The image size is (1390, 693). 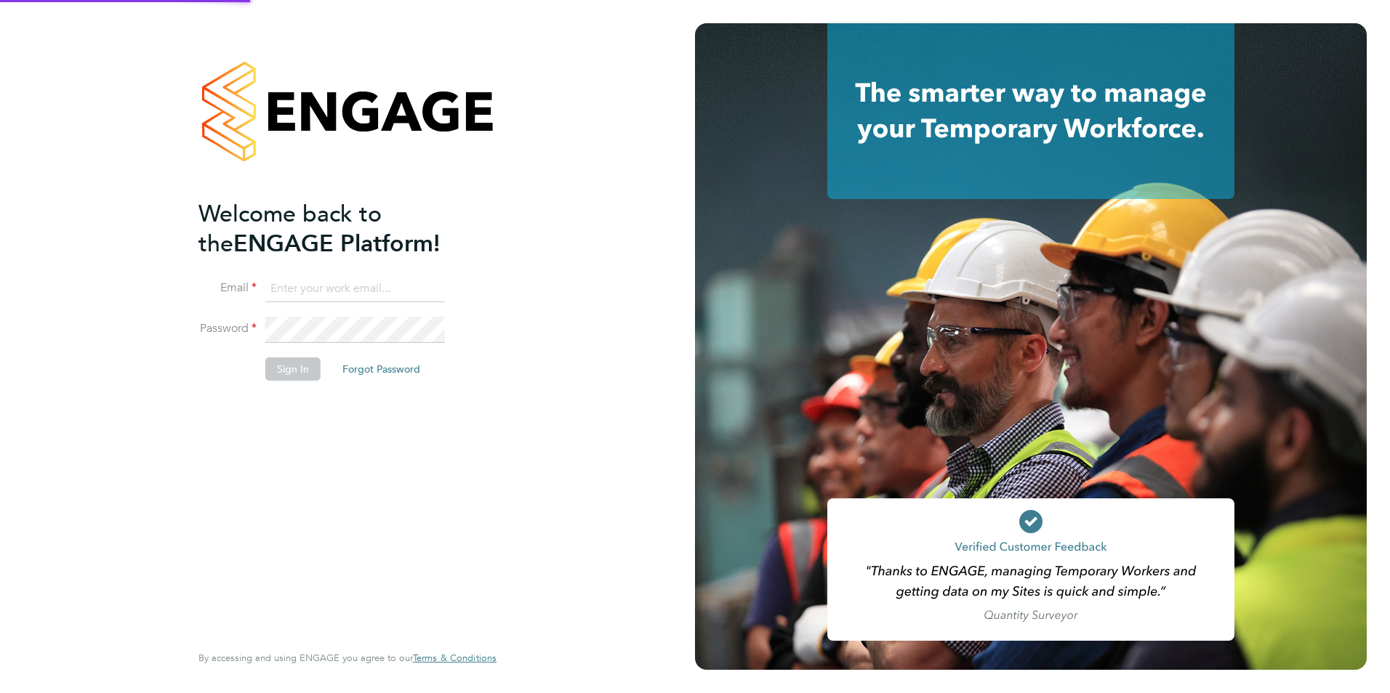 What do you see at coordinates (454, 658) in the screenshot?
I see `a: Terms & Conditions` at bounding box center [454, 658].